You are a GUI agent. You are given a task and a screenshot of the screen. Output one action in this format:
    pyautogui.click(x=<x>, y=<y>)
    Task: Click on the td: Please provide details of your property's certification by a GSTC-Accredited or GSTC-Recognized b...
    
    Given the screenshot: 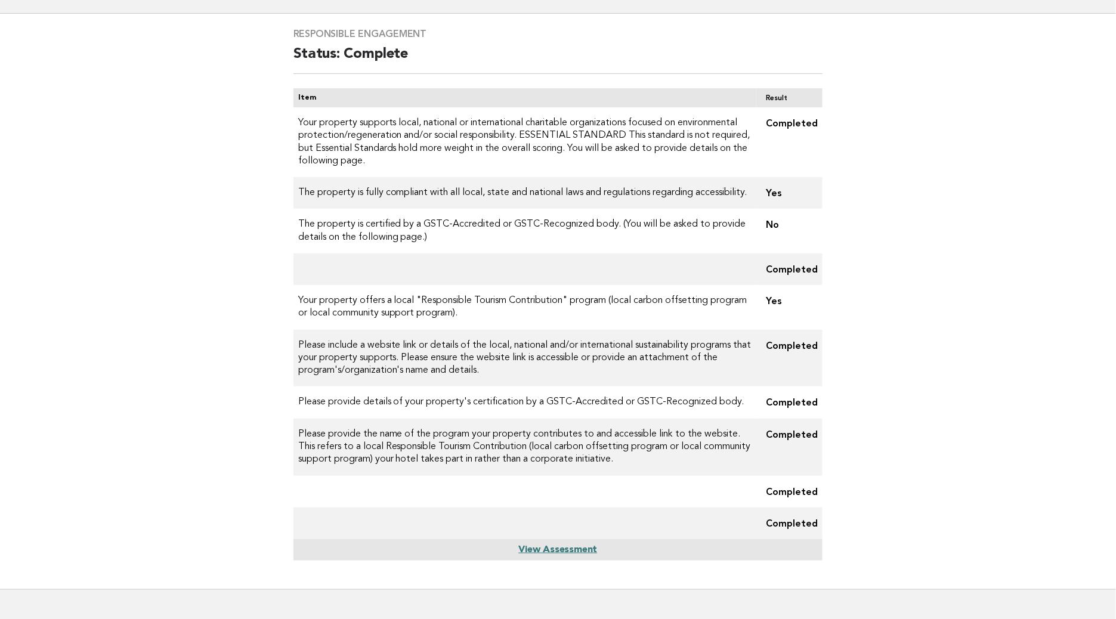 What is the action you would take?
    pyautogui.click(x=525, y=402)
    